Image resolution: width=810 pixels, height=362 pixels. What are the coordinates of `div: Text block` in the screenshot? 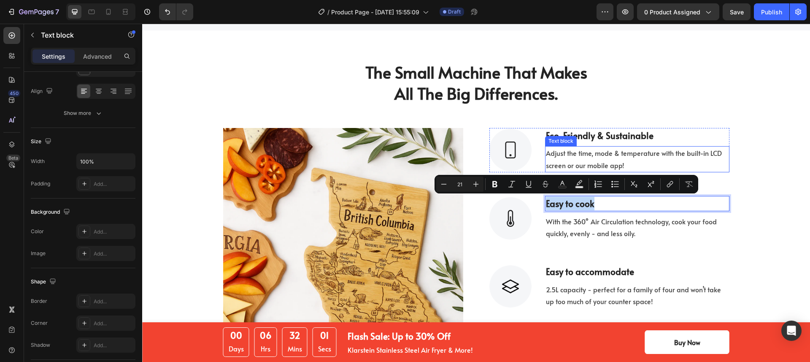 It's located at (419, 117).